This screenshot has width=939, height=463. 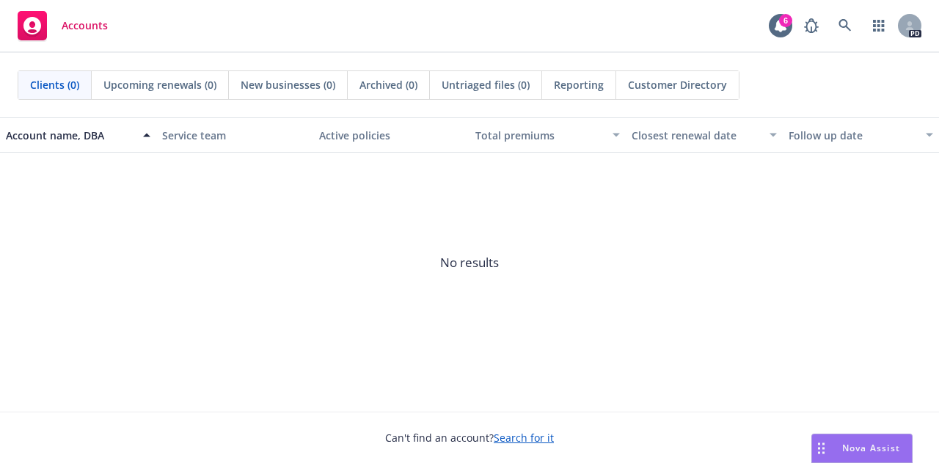 I want to click on a: Switch app, so click(x=878, y=26).